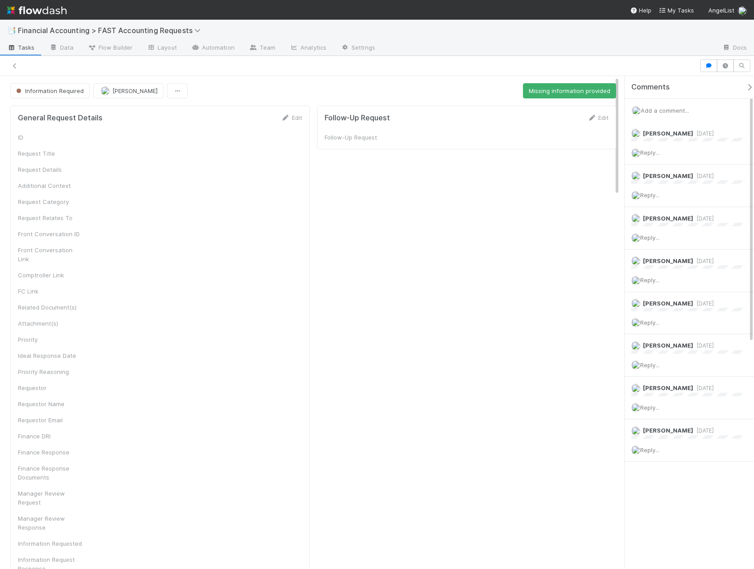  I want to click on a: Analytics, so click(308, 48).